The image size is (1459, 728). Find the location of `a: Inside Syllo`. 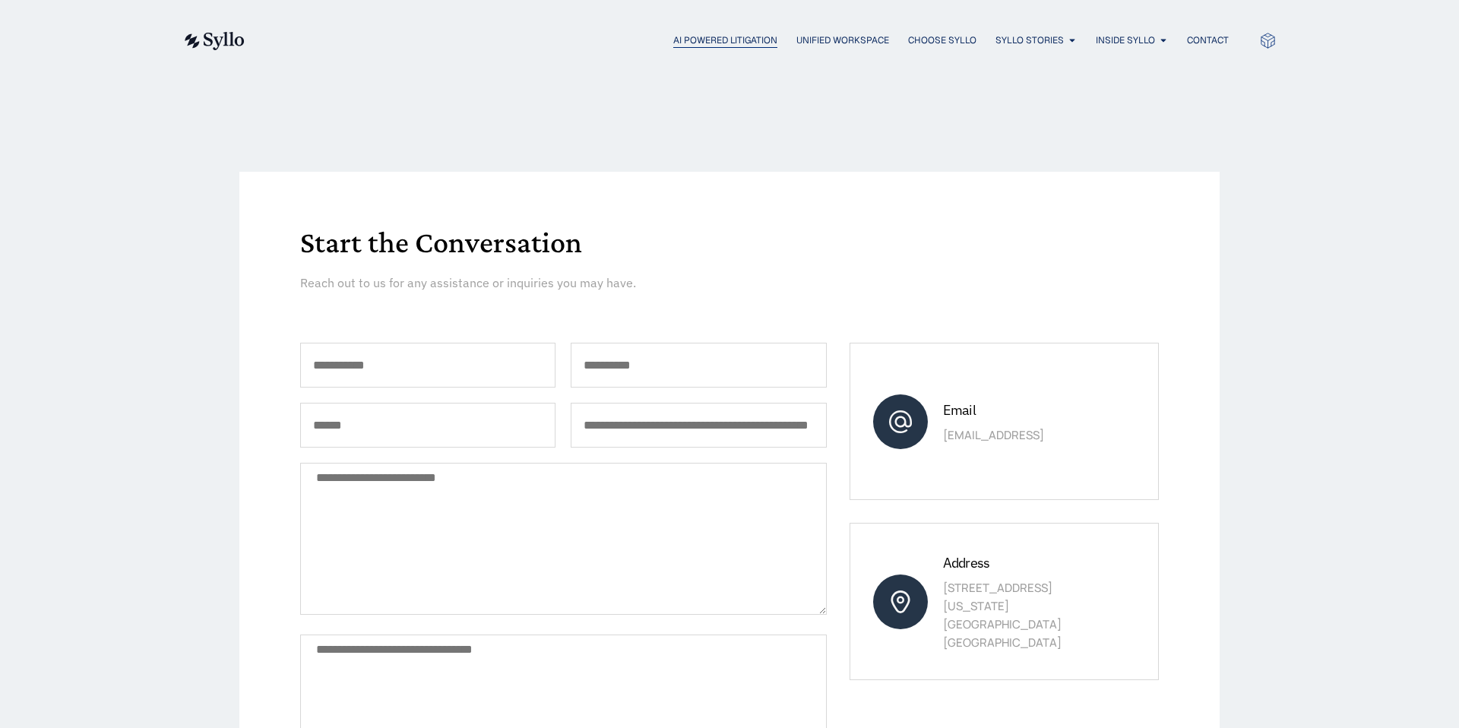

a: Inside Syllo is located at coordinates (1125, 40).